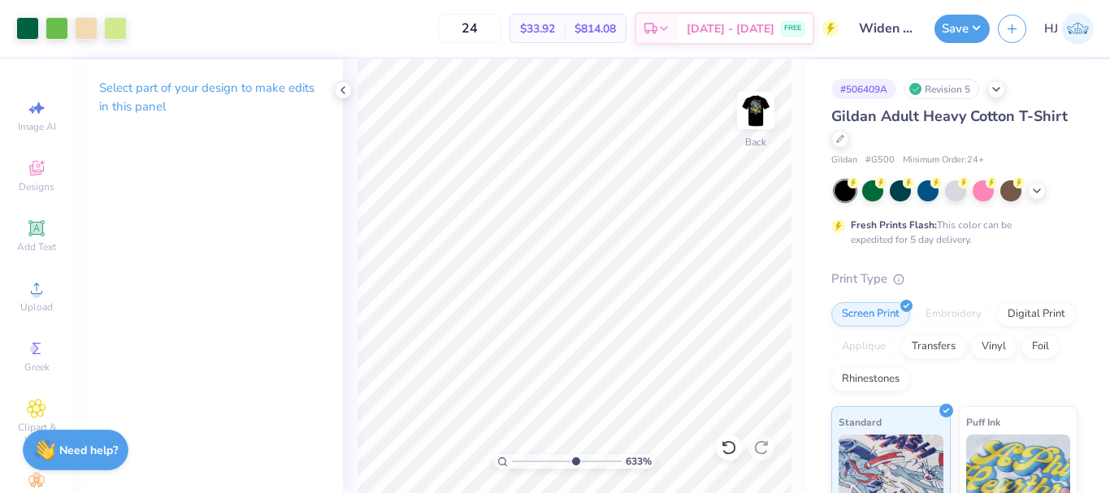 The image size is (1110, 493). What do you see at coordinates (1077, 28) in the screenshot?
I see `img: Hughe Josh Cabanete` at bounding box center [1077, 28].